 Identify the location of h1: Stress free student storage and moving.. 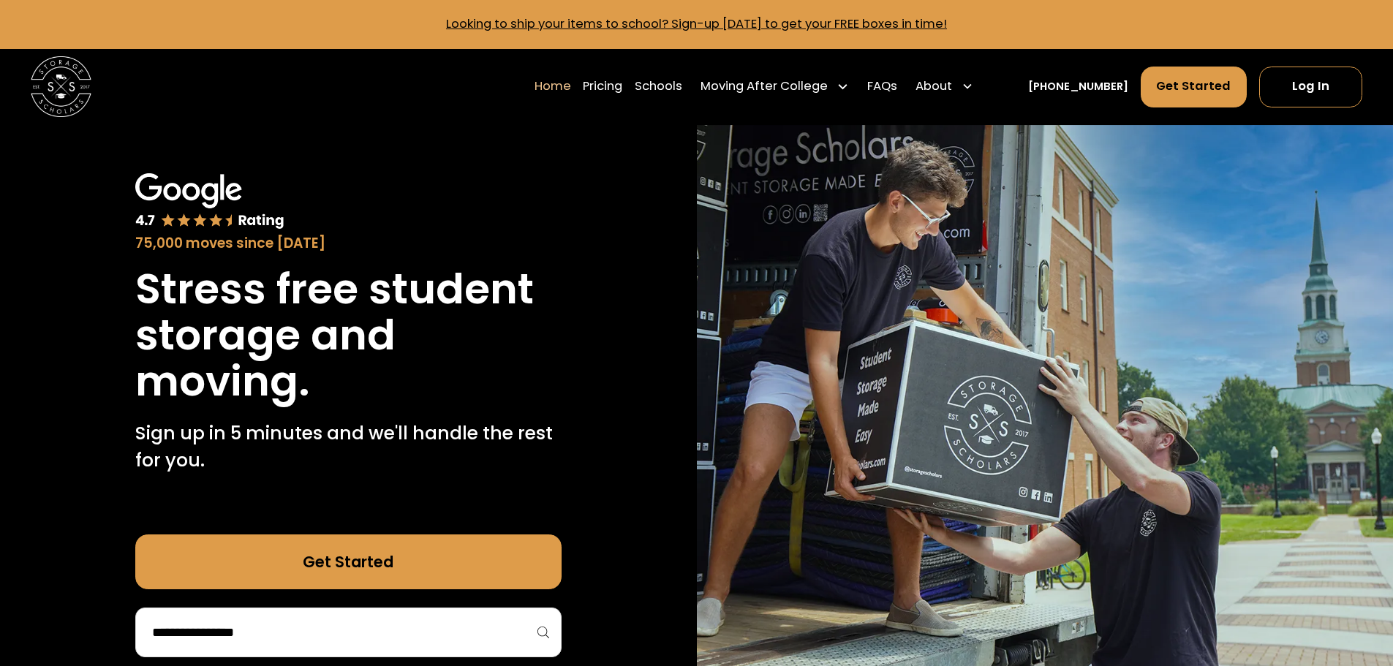
(348, 335).